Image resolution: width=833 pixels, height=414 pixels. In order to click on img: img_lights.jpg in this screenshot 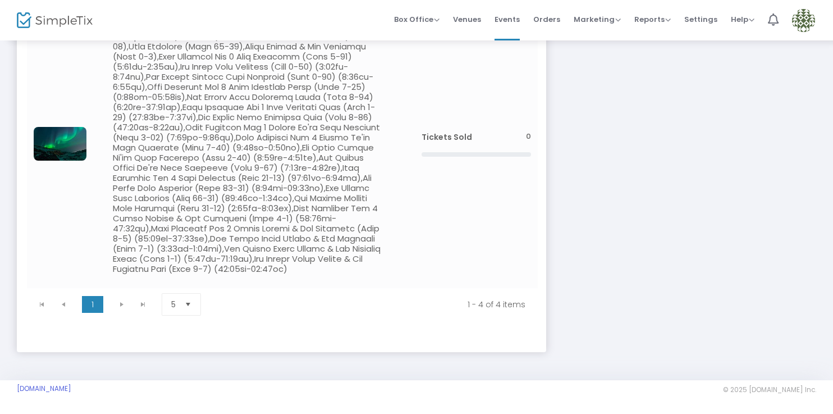, I will do `click(60, 144)`.